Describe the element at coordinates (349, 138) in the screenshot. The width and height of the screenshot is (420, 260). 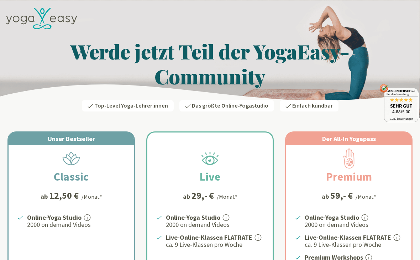
I see `span: Der All-In Yogapass` at that location.